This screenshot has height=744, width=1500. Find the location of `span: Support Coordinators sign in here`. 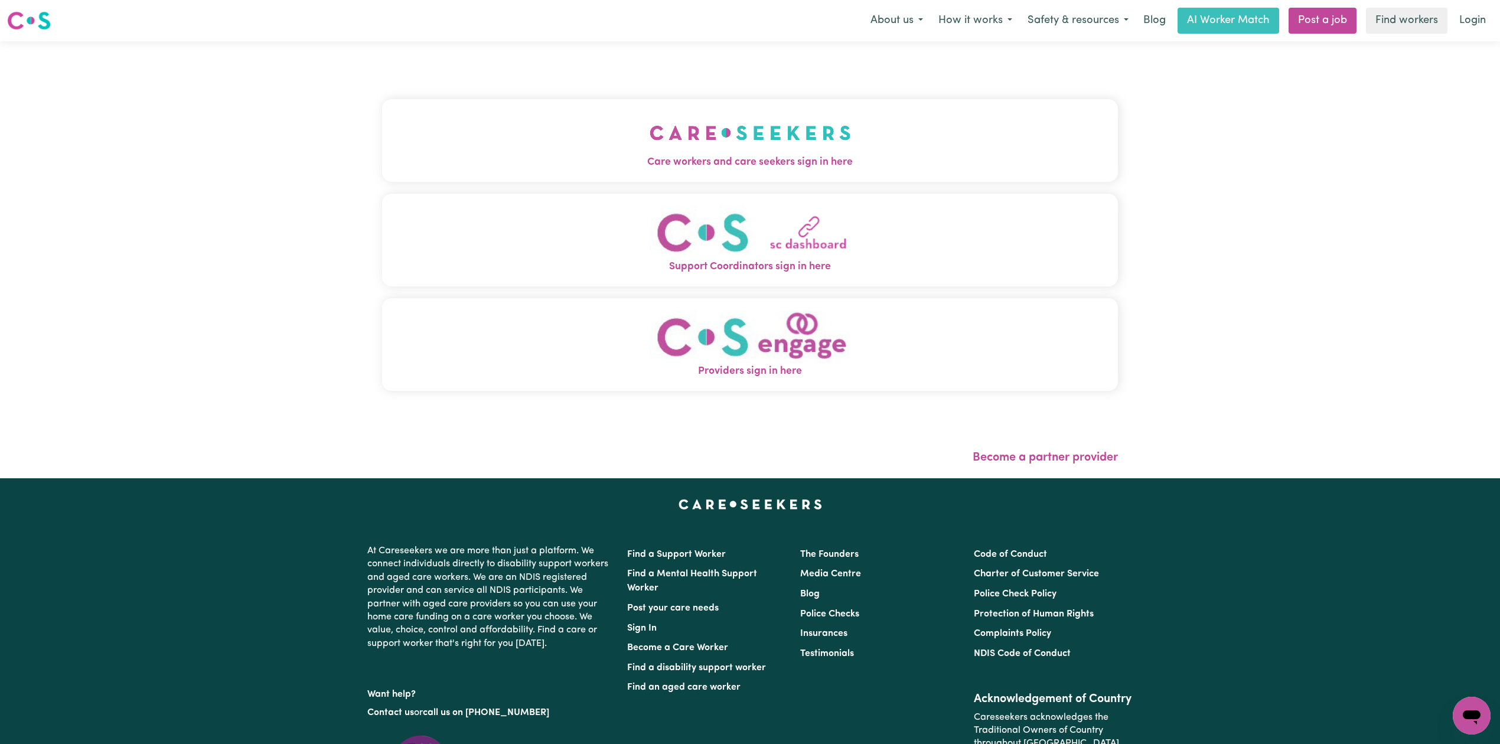

span: Support Coordinators sign in here is located at coordinates (750, 267).